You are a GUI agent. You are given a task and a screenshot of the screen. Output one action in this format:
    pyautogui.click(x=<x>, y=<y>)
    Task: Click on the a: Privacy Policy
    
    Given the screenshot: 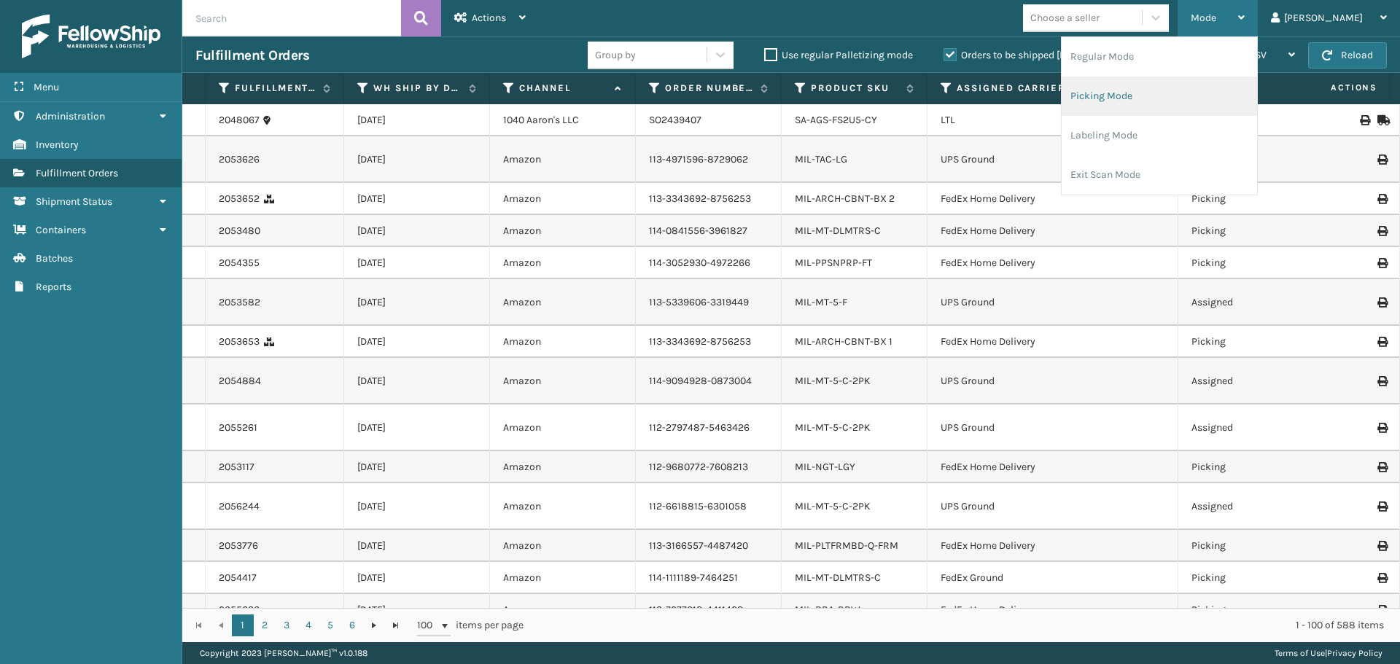 What is the action you would take?
    pyautogui.click(x=1355, y=653)
    